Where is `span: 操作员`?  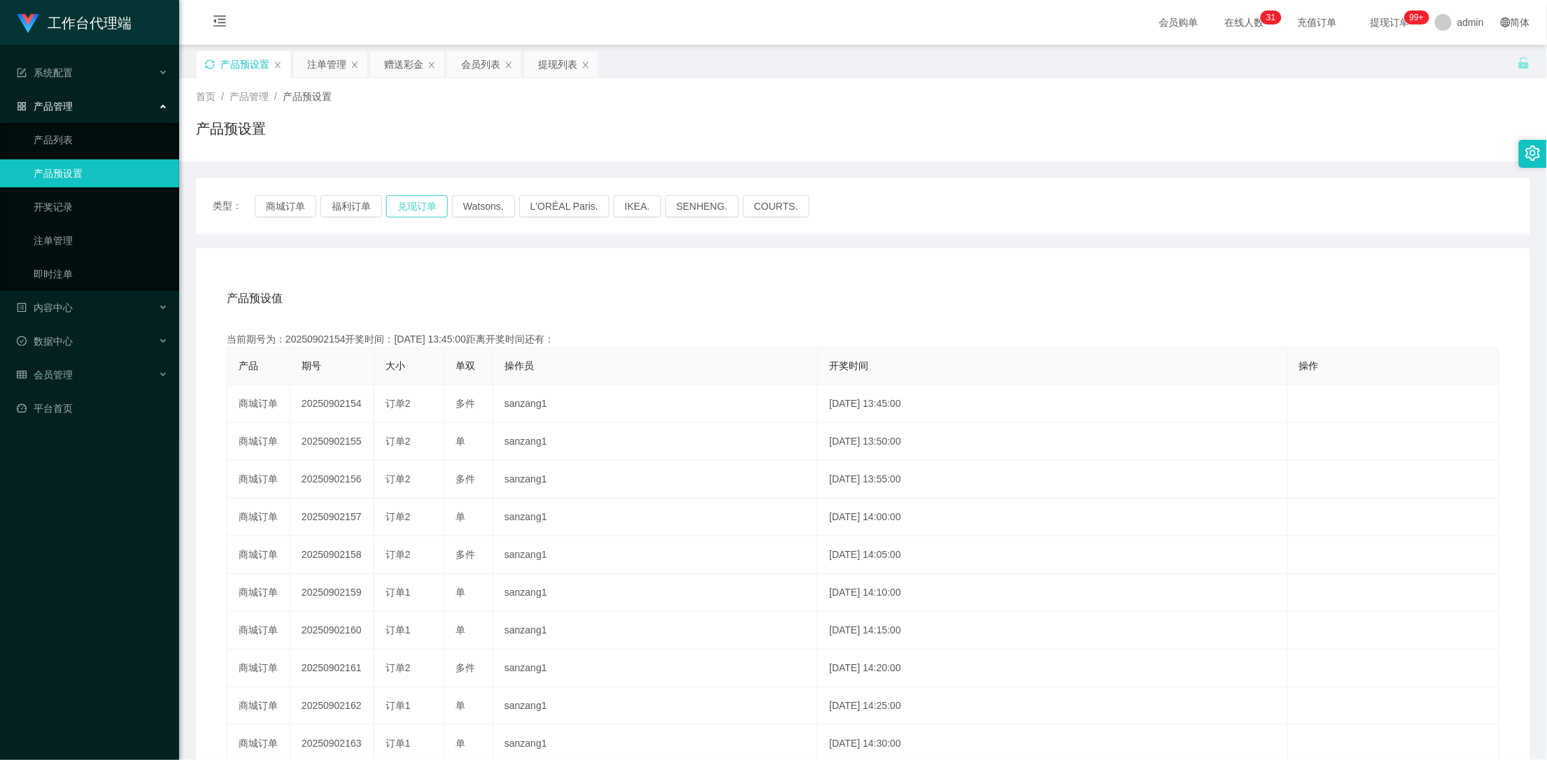
span: 操作员 is located at coordinates (519, 366).